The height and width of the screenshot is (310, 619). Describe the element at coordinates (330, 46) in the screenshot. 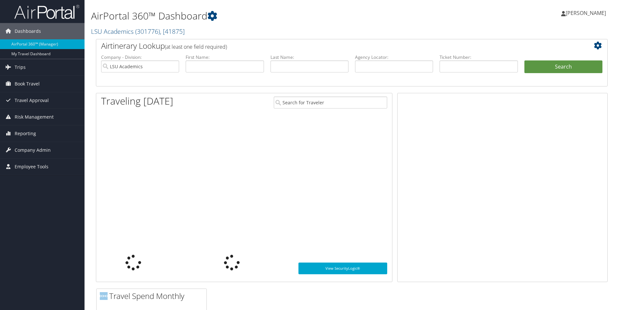

I see `h2: Airtinerary Lookup` at that location.